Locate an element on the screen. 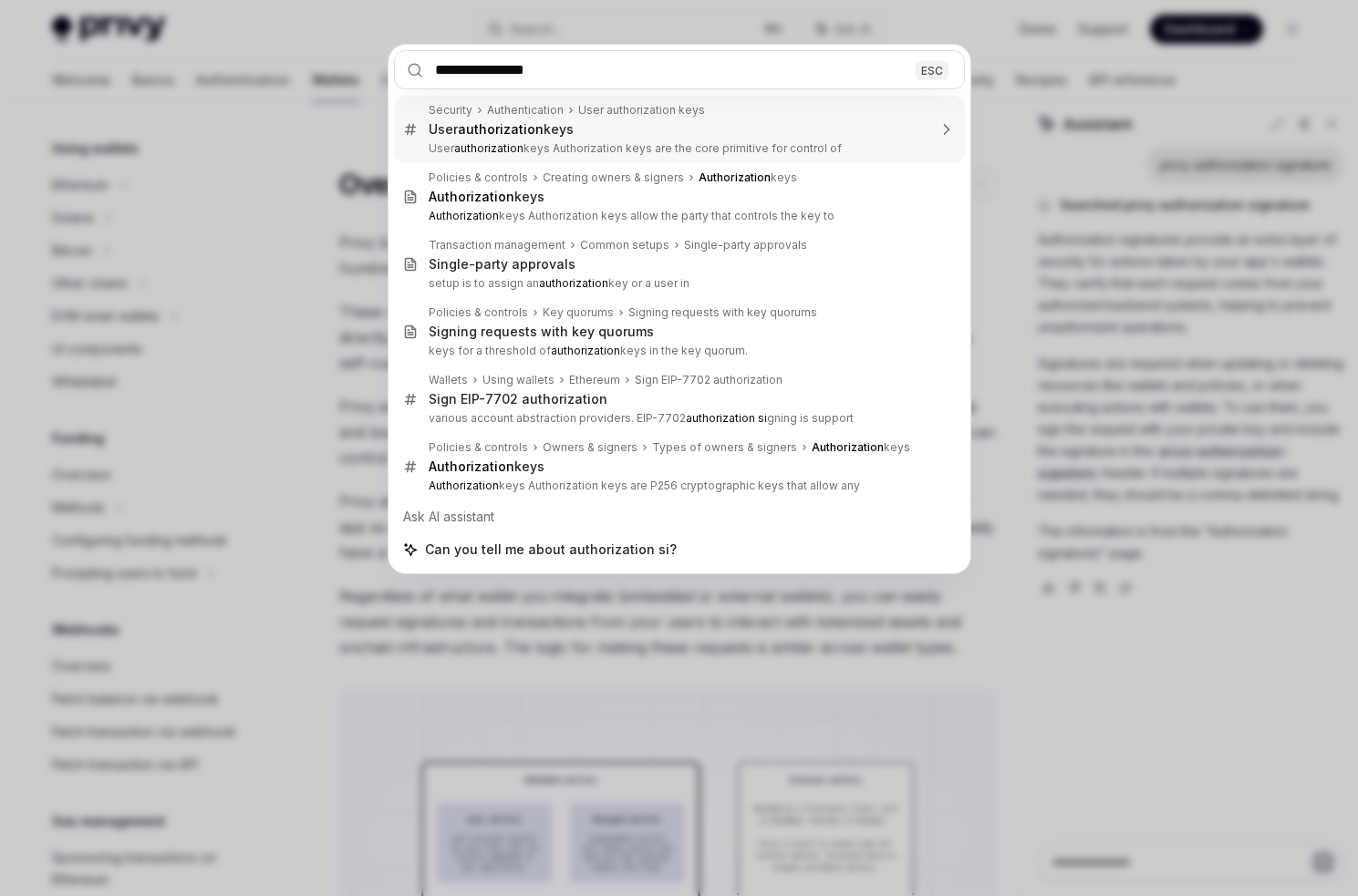 The width and height of the screenshot is (1358, 896). div: Ask AI assistant is located at coordinates (679, 517).